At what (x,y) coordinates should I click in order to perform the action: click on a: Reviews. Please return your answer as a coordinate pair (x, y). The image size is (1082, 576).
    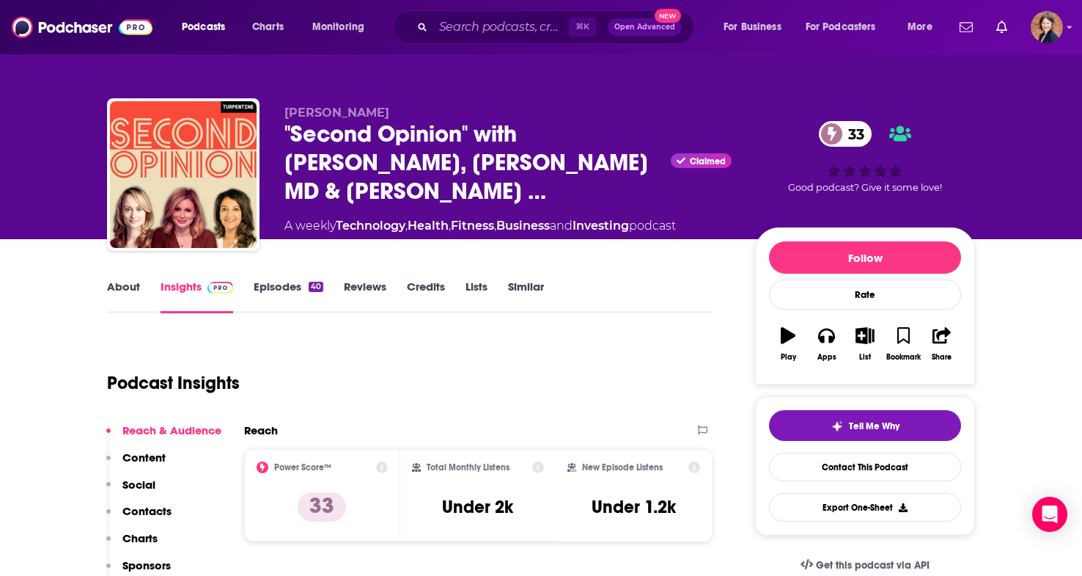
    Looking at the image, I should click on (365, 296).